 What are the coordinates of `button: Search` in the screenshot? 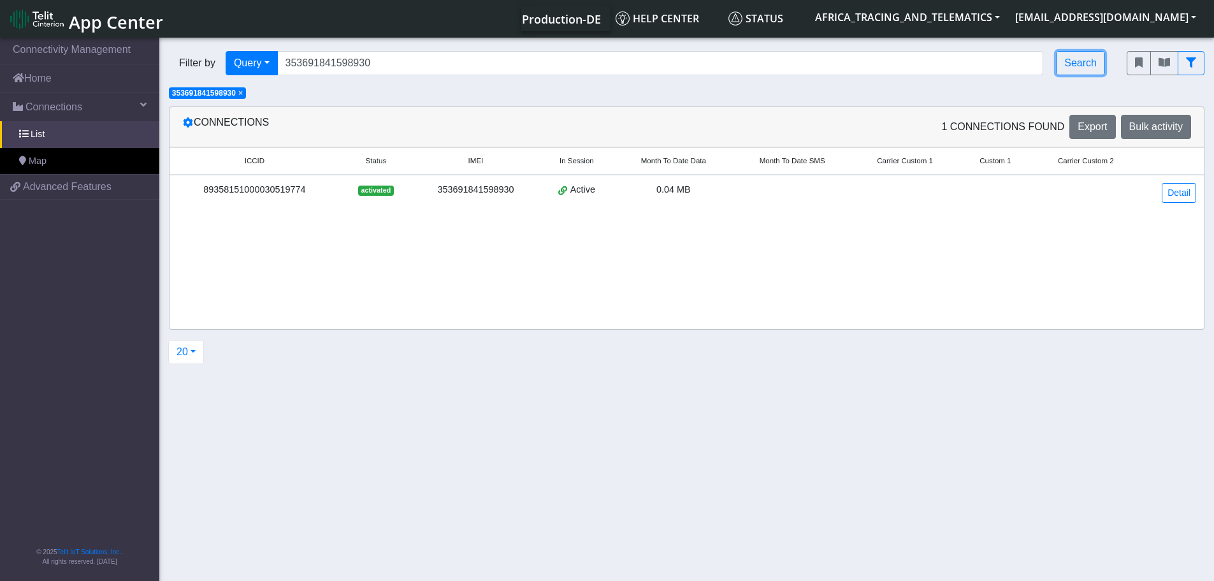 It's located at (1080, 63).